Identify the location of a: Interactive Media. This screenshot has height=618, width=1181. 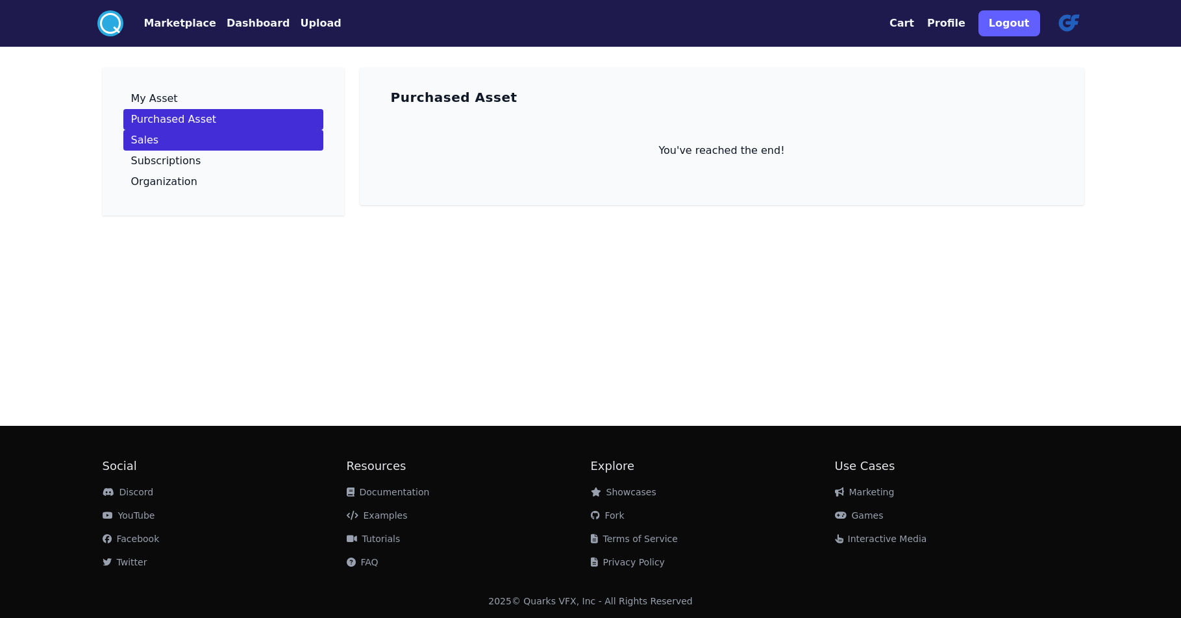
(881, 539).